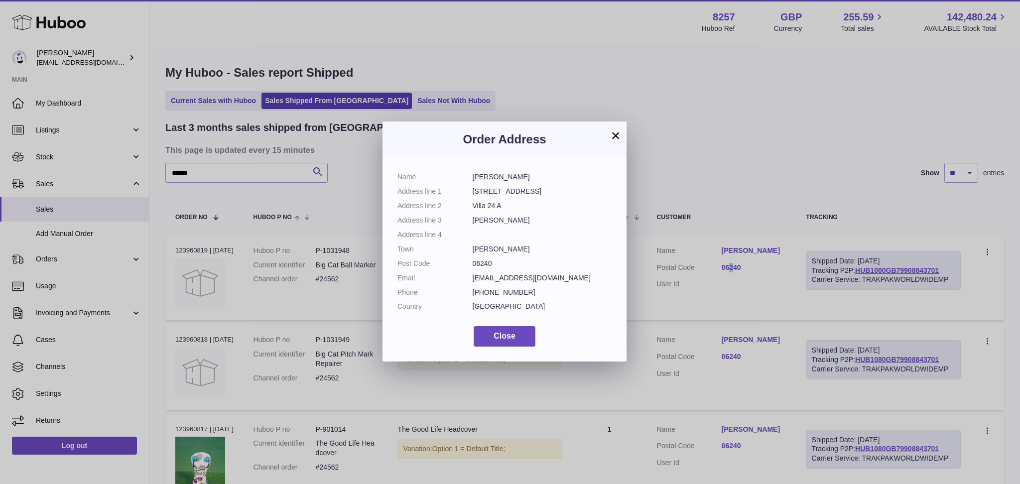 The height and width of the screenshot is (484, 1020). I want to click on dt: Country, so click(435, 306).